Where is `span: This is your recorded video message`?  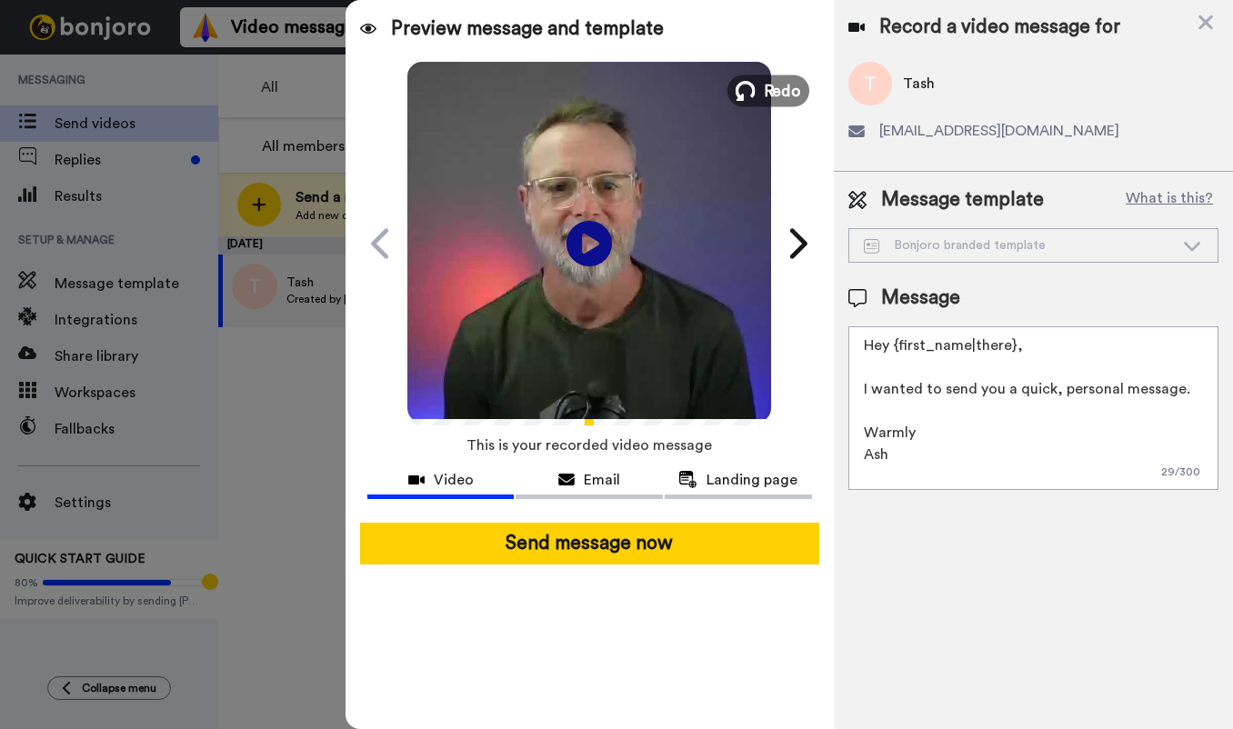 span: This is your recorded video message is located at coordinates (589, 446).